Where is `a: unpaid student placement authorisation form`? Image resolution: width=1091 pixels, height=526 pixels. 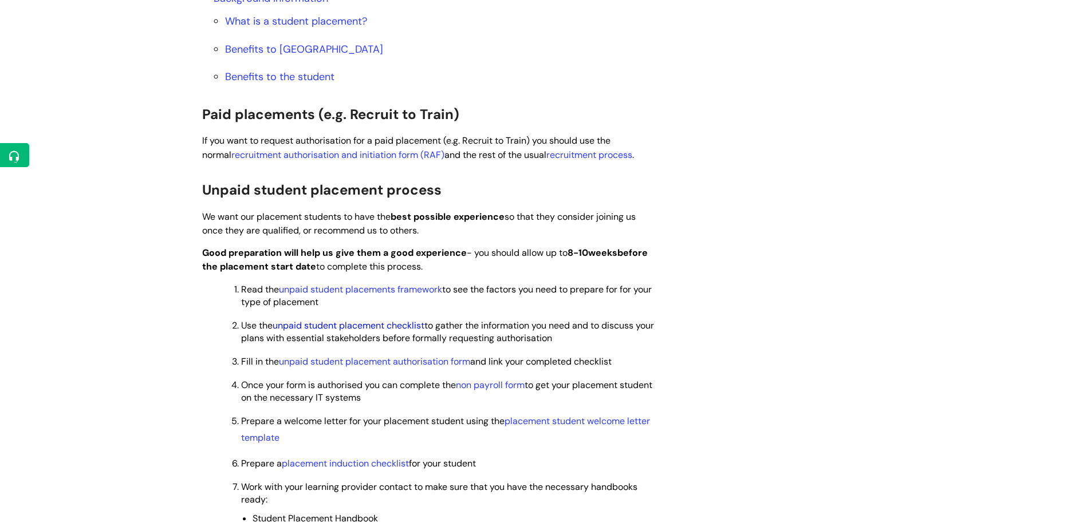 a: unpaid student placement authorisation form is located at coordinates (375, 361).